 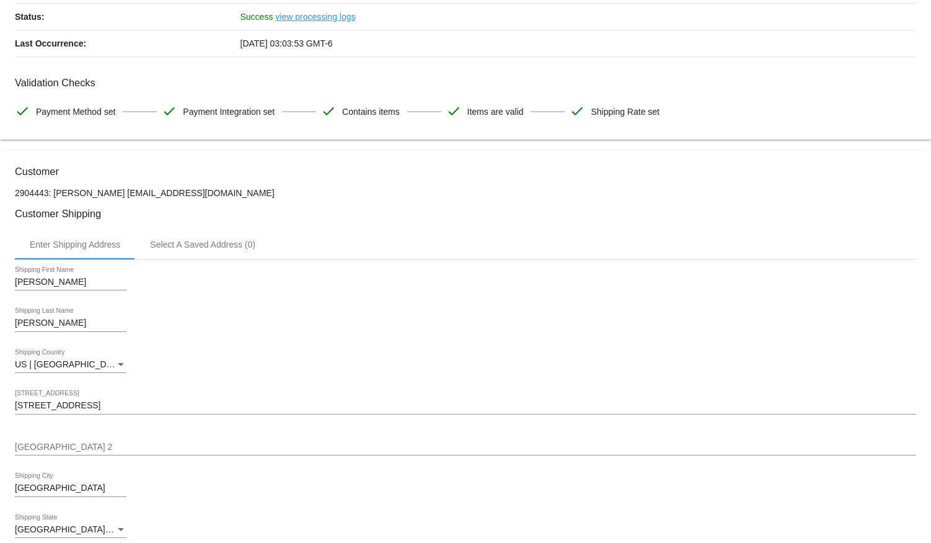 I want to click on span: Shipping Rate set, so click(x=625, y=112).